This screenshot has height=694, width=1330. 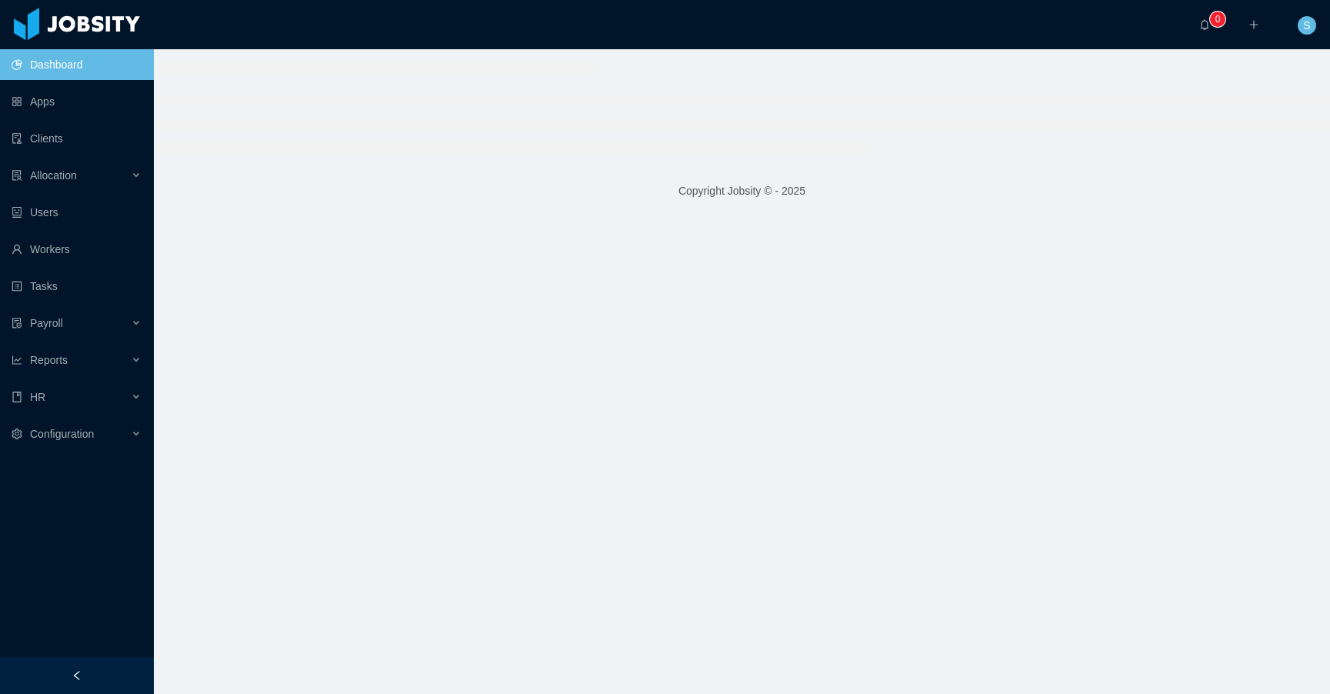 What do you see at coordinates (17, 360) in the screenshot?
I see `i: icon: line-chart` at bounding box center [17, 360].